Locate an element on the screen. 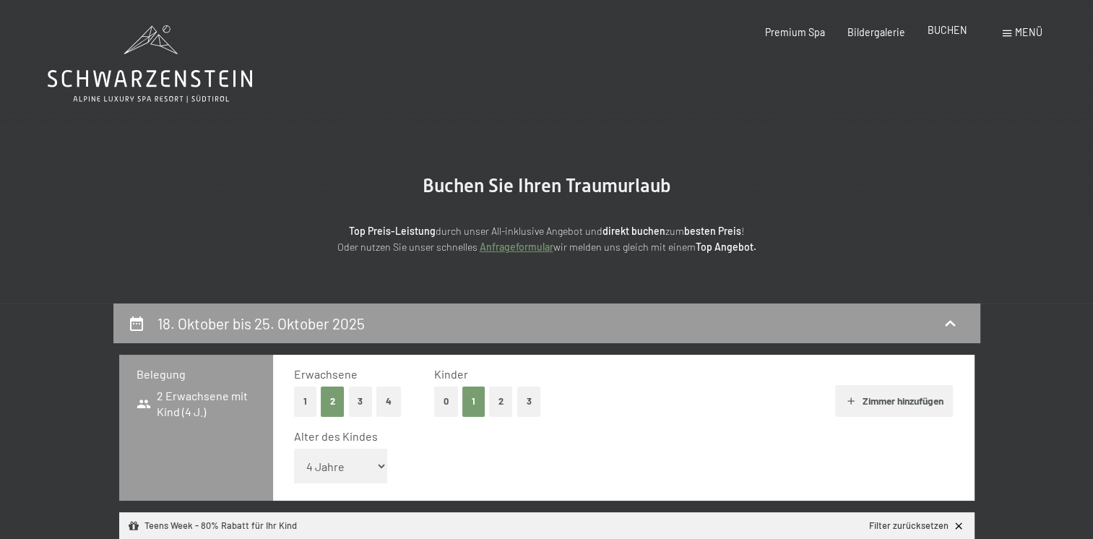 The image size is (1093, 539). a: Anfrageformular is located at coordinates (516, 246).